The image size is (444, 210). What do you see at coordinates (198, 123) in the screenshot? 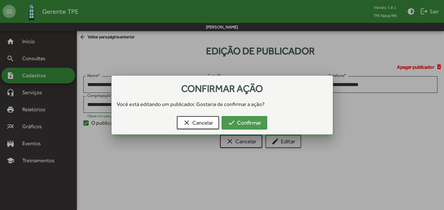
I see `span: Cancelar` at bounding box center [198, 123].